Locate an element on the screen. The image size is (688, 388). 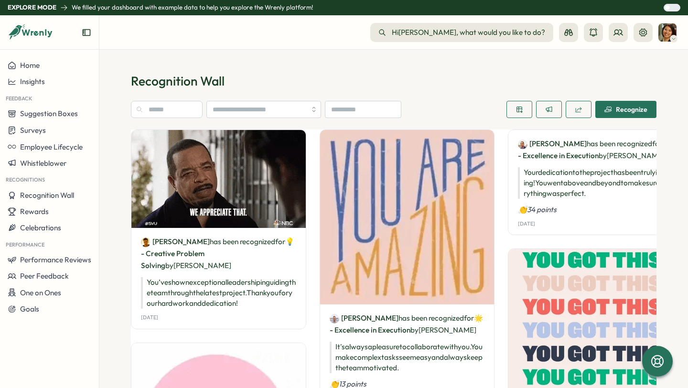
span: Employee Lifecycle is located at coordinates (51, 147).